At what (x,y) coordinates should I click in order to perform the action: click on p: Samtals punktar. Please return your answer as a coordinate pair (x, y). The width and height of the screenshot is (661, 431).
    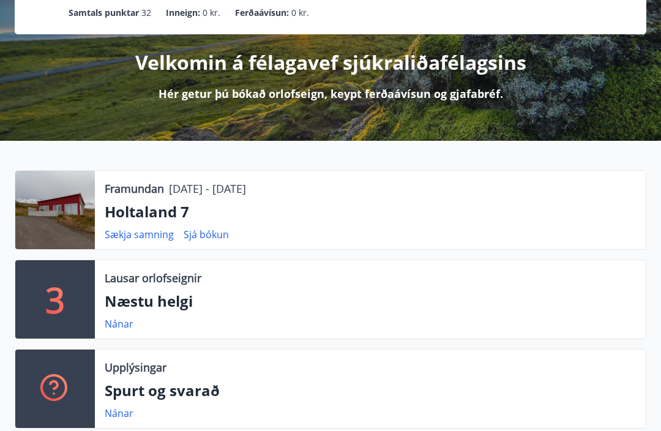
    Looking at the image, I should click on (103, 13).